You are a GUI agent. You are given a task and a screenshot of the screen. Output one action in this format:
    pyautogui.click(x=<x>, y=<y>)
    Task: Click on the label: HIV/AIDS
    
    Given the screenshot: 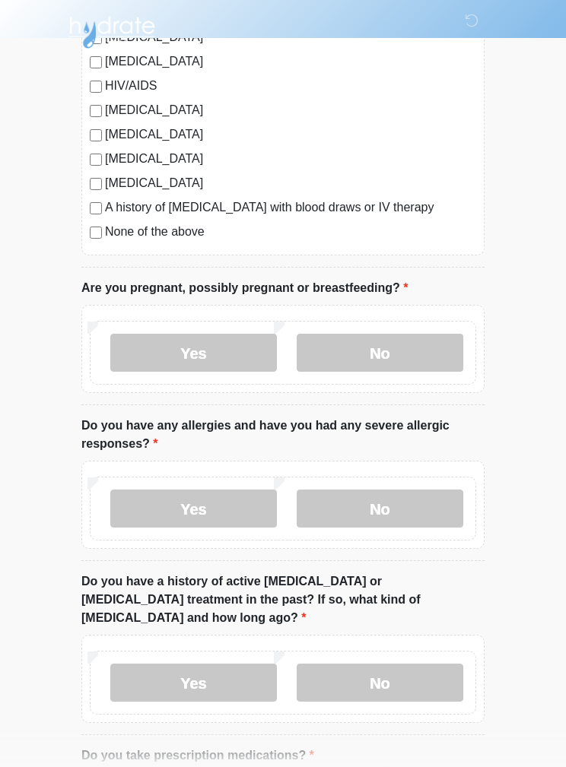 What is the action you would take?
    pyautogui.click(x=290, y=86)
    